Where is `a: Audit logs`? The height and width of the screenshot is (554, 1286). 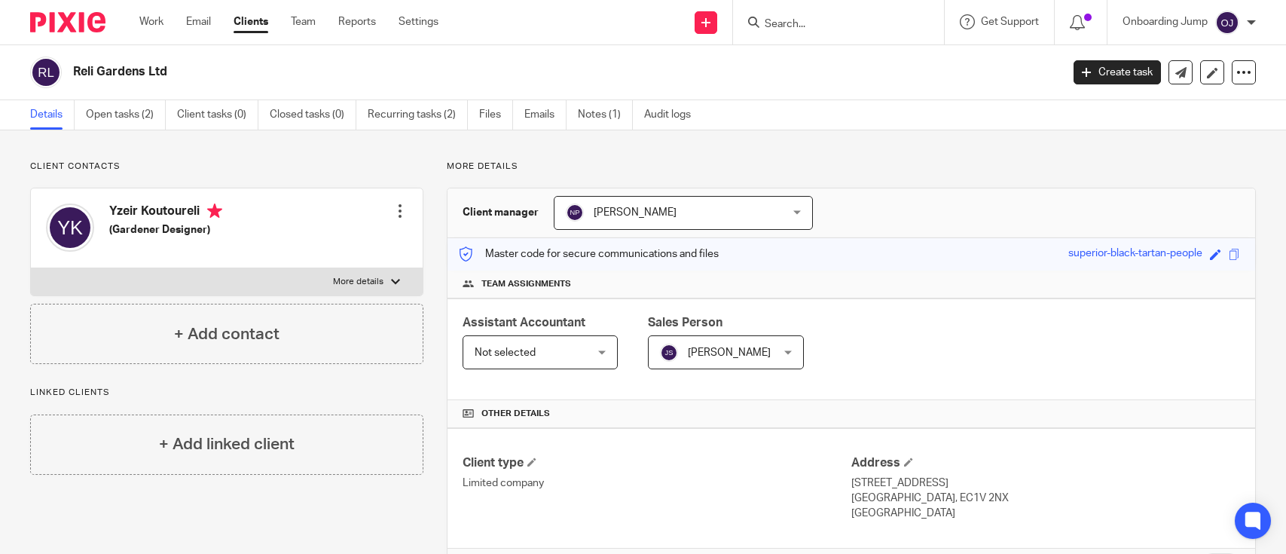
a: Audit logs is located at coordinates (673, 115).